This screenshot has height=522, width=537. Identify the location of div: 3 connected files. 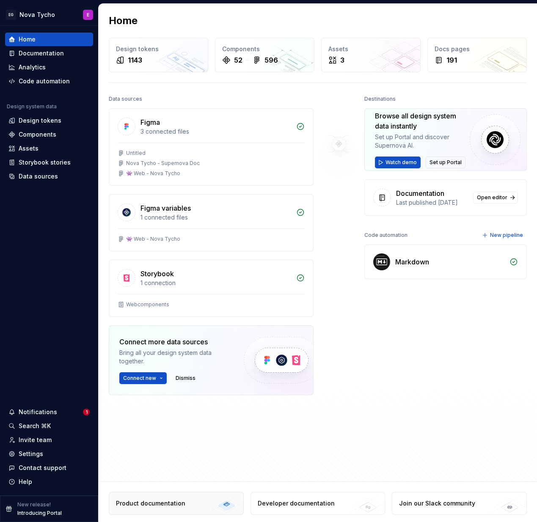
(216, 132).